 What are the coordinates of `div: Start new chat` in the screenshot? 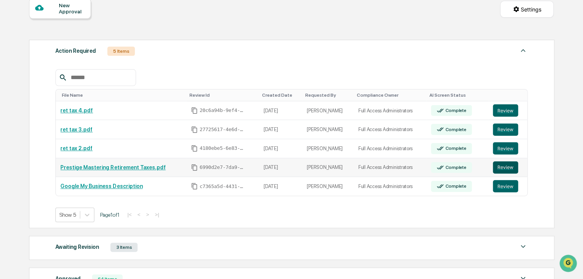 It's located at (76, 62).